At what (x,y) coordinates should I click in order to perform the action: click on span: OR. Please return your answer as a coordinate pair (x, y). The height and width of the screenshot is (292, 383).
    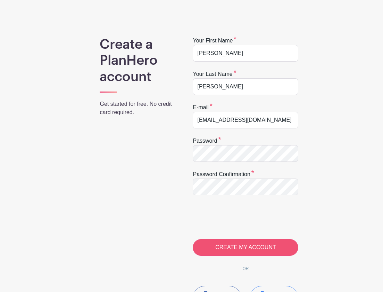
    Looking at the image, I should click on (246, 268).